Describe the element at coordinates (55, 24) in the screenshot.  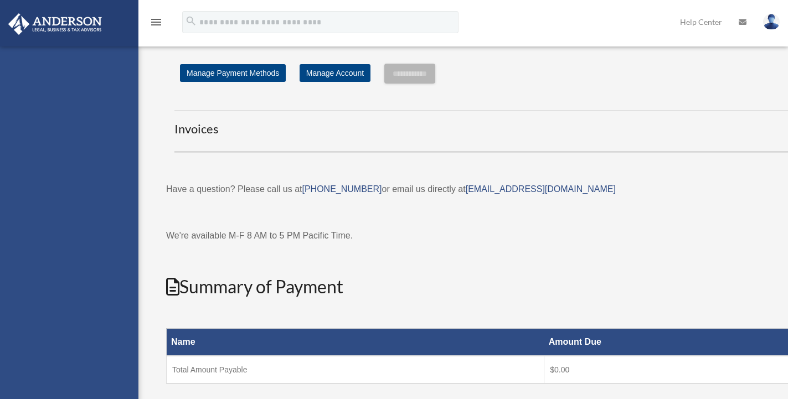
I see `img: Anderson Advisors Platinum Portal` at that location.